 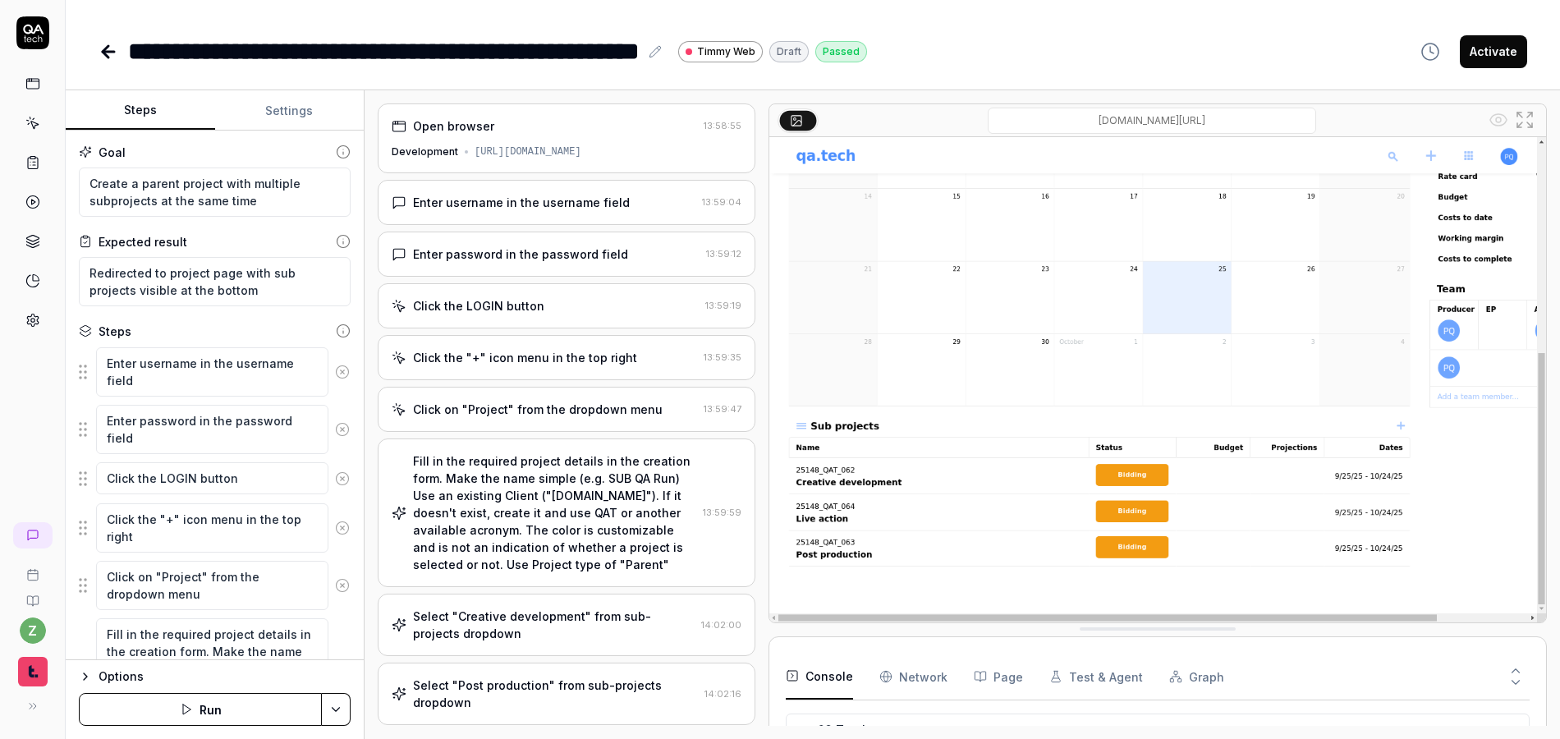 What do you see at coordinates (521, 202) in the screenshot?
I see `div: Enter username in the username field` at bounding box center [521, 202].